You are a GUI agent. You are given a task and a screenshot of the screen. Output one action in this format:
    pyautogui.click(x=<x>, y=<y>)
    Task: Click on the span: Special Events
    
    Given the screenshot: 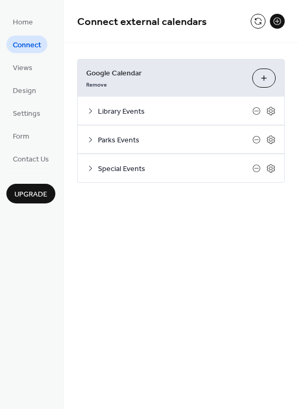 What is the action you would take?
    pyautogui.click(x=175, y=169)
    